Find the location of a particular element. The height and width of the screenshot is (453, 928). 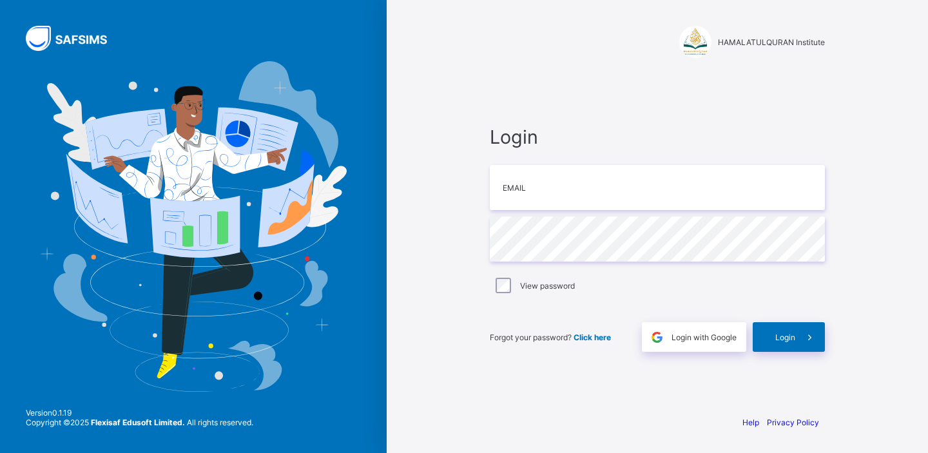

strong: Flexisaf Edusoft Limited. is located at coordinates (138, 422).